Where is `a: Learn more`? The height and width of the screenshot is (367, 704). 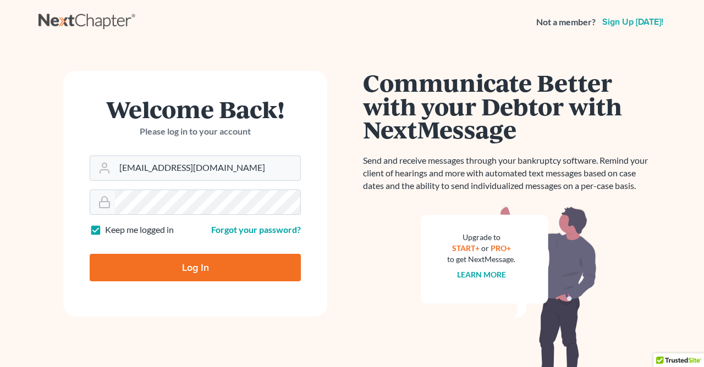
a: Learn more is located at coordinates (481, 275).